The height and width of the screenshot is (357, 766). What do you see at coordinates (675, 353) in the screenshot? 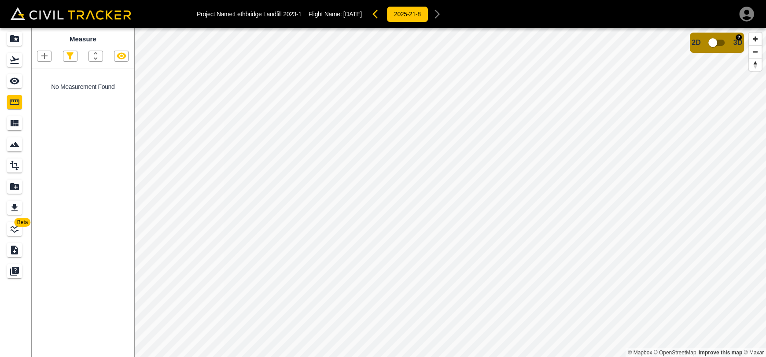
I see `a: OpenStreetMap` at bounding box center [675, 353].